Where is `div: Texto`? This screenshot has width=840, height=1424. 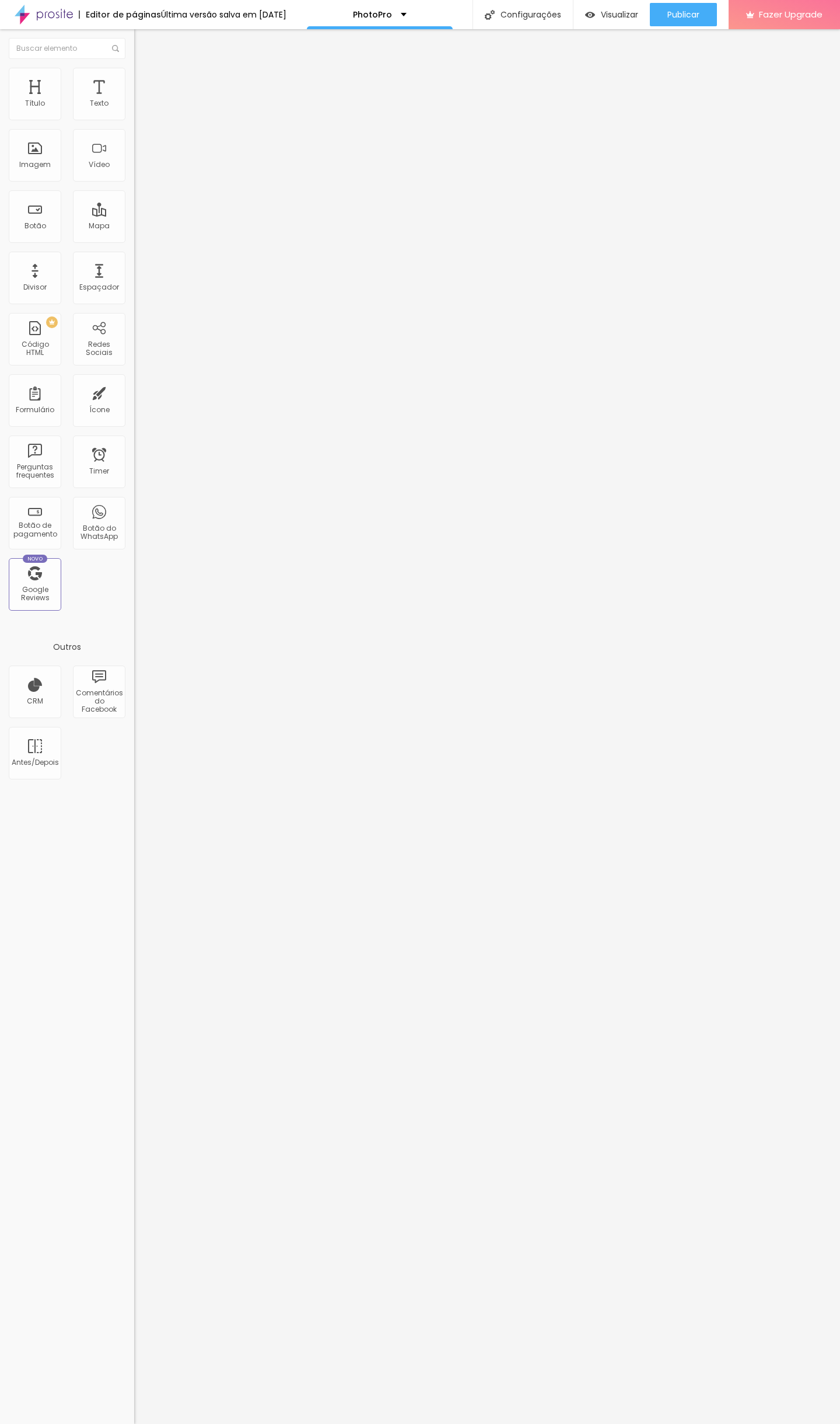 div: Texto is located at coordinates (99, 104).